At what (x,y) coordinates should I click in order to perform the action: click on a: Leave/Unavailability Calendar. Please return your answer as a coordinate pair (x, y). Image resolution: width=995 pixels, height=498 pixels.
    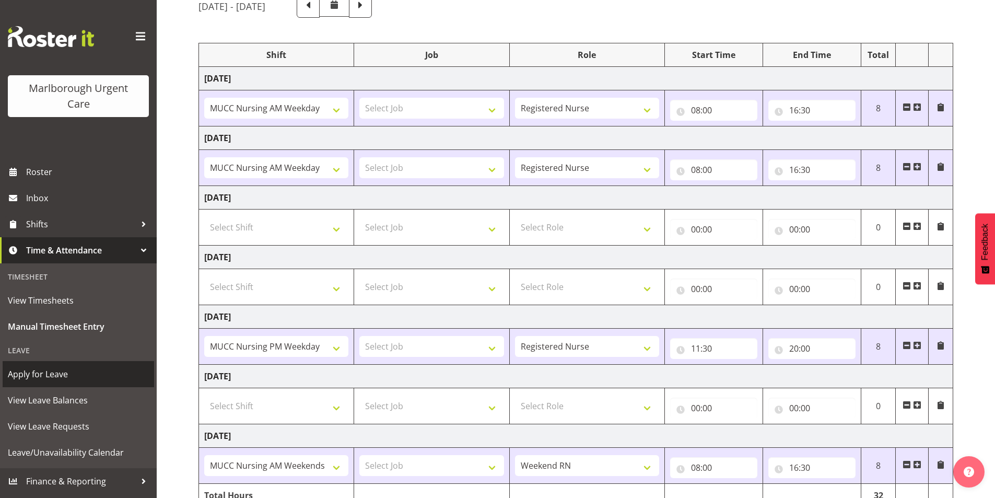
    Looking at the image, I should click on (78, 452).